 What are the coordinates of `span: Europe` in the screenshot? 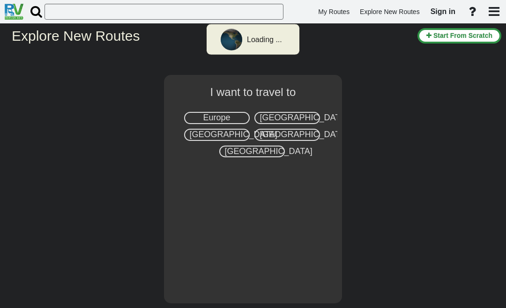 It's located at (216, 118).